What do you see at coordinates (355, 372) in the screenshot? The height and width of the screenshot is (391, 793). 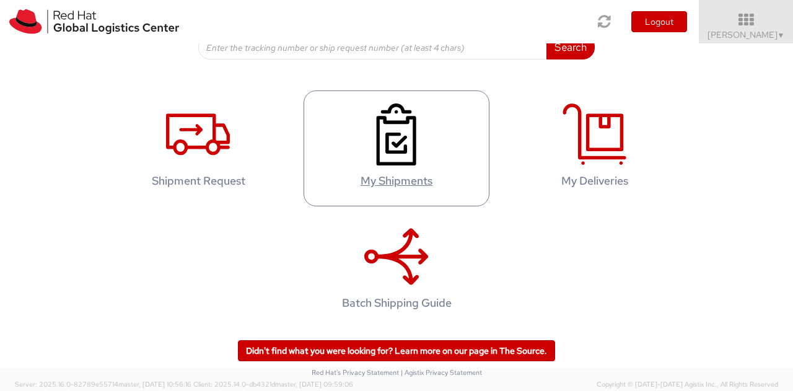 I see `a: Red Hat's Privacy Statement` at bounding box center [355, 372].